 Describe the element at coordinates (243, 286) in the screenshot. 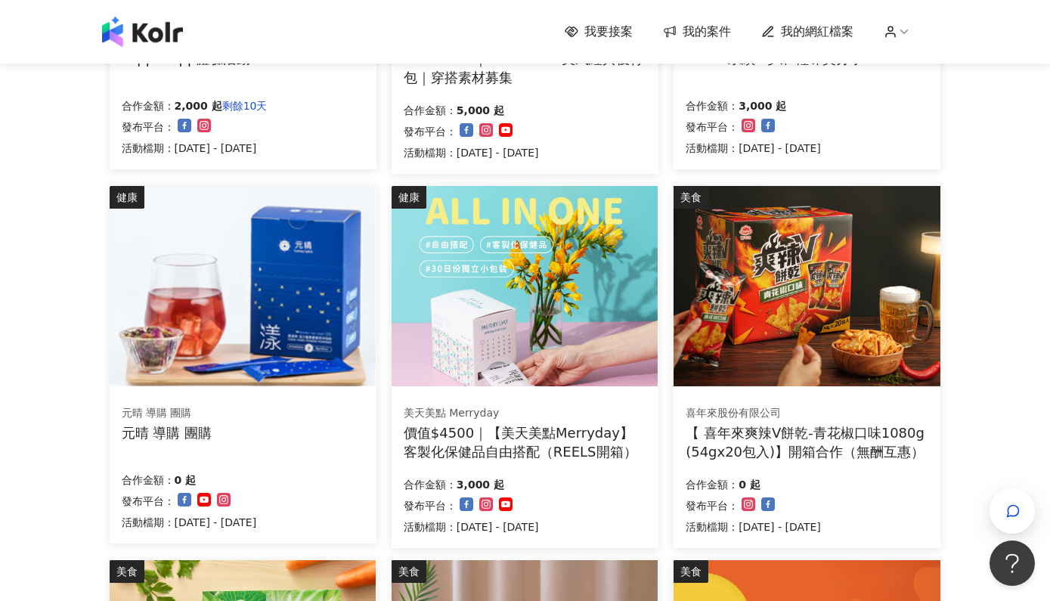

I see `img: 漾漾神｜活力莓果康普茶沖泡粉` at that location.